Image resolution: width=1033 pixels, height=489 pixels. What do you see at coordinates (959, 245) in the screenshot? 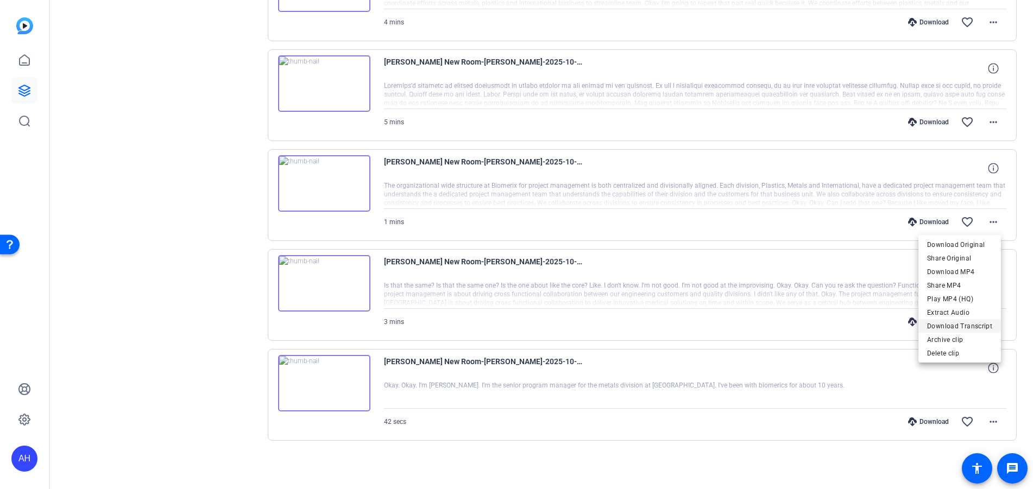
I see `span: Download Original` at bounding box center [959, 245].